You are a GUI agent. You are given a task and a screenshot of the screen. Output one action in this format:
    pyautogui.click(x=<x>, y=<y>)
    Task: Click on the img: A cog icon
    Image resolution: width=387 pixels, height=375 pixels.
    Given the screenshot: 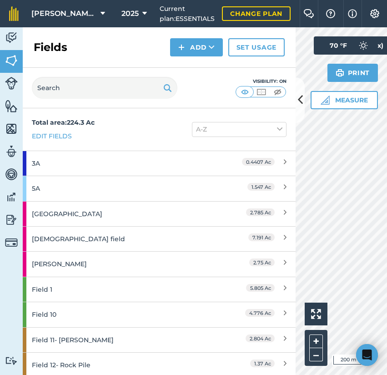 What is the action you would take?
    pyautogui.click(x=375, y=14)
    